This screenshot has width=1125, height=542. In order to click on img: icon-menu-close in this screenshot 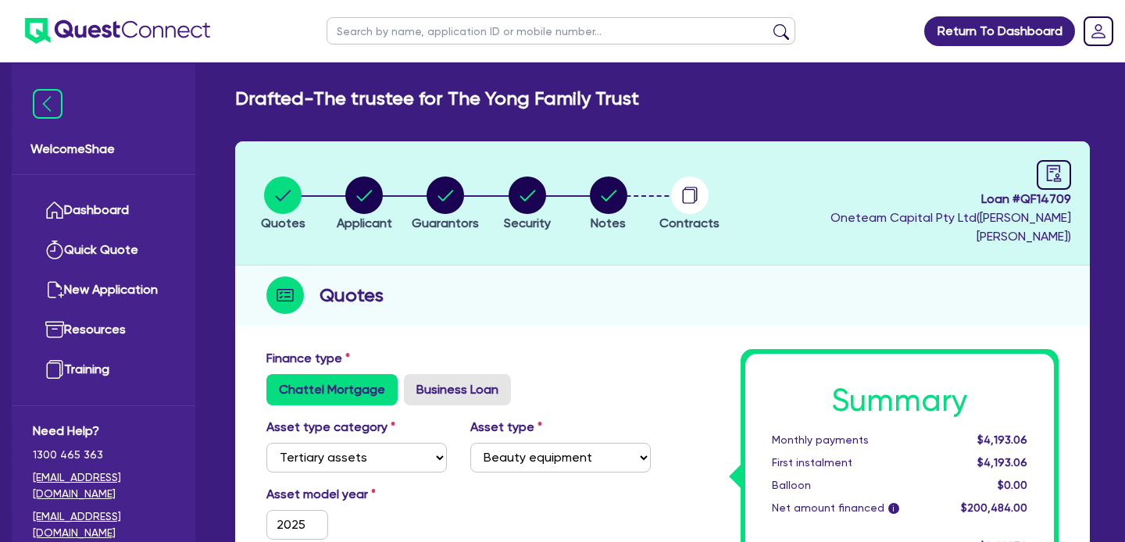, I will do `click(48, 104)`.